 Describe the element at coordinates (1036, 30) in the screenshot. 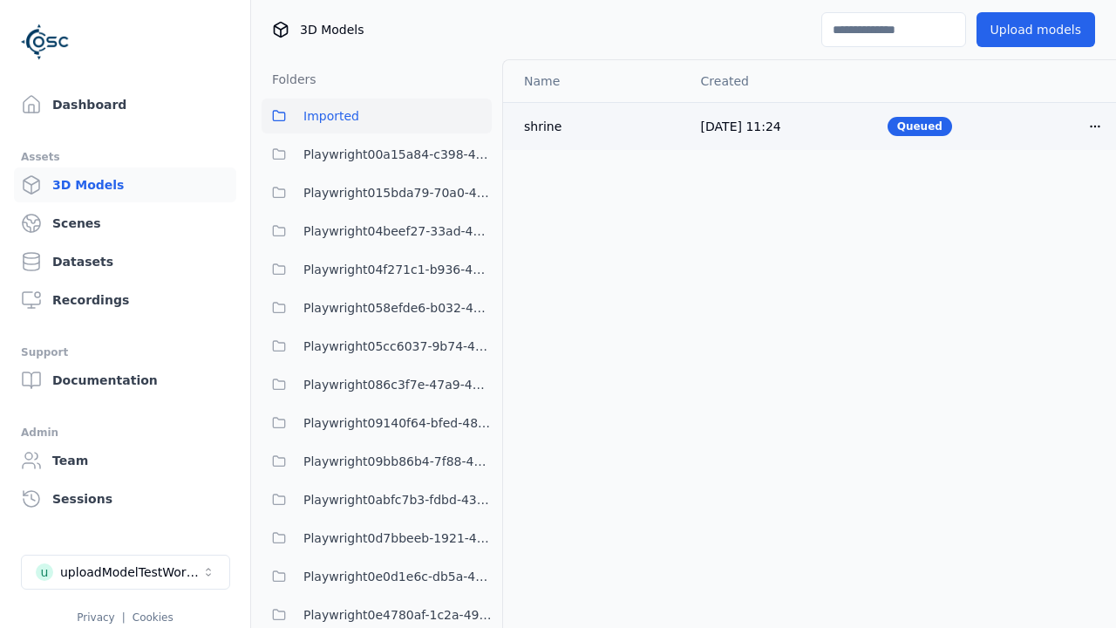

I see `a: Upload models` at that location.